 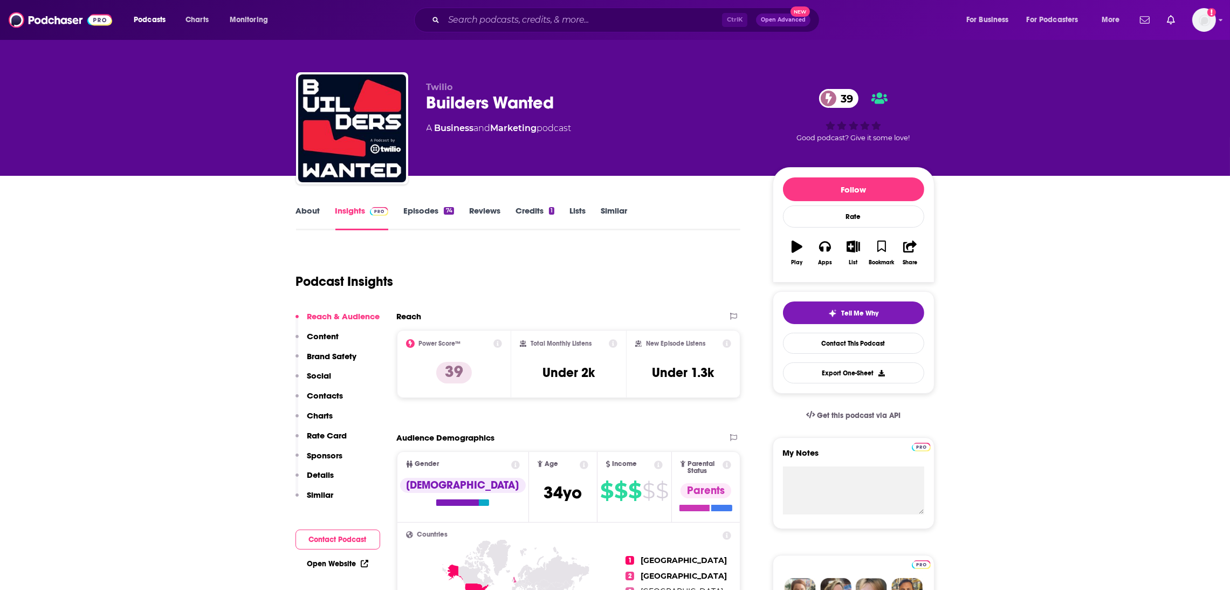 I want to click on span: and, so click(x=482, y=128).